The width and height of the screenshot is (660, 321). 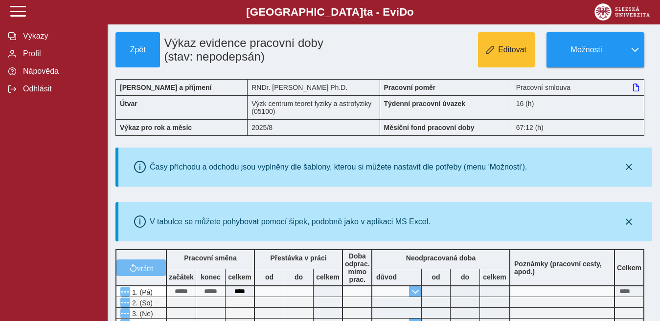 I want to click on b: Celkem, so click(x=629, y=268).